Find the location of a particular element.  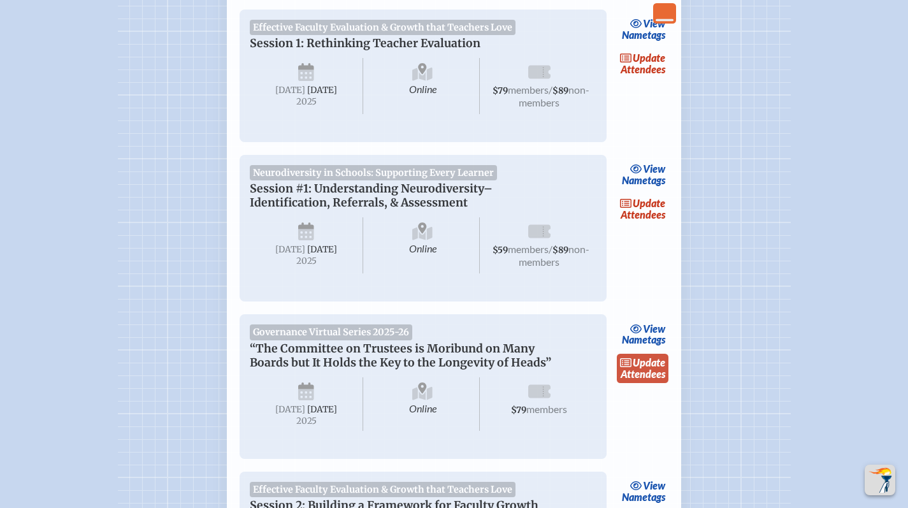

span: Session #1: Understanding Neurodiversity–Identification, Referrals, & Assessment is located at coordinates (371, 196).